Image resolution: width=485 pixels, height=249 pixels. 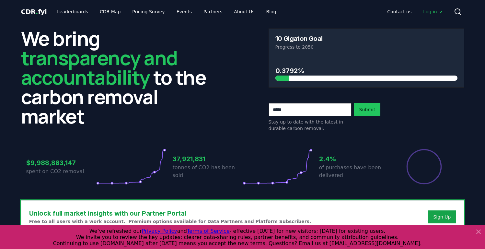 What do you see at coordinates (148, 12) in the screenshot?
I see `a: Pricing Survey` at bounding box center [148, 12].